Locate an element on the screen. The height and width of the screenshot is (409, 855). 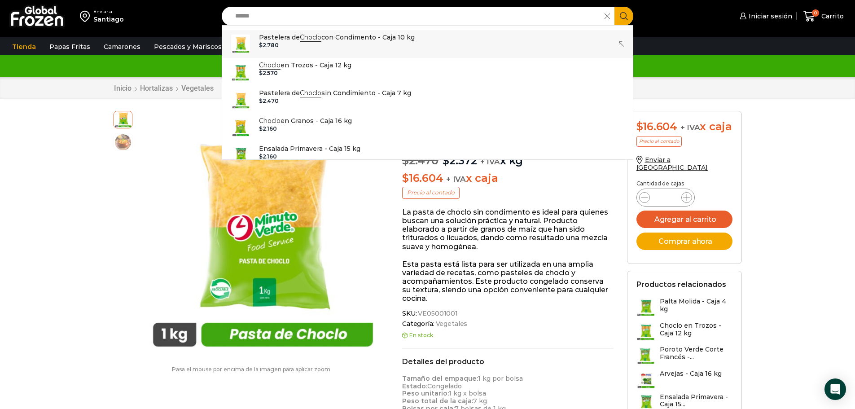
img: pastelera de choclo is located at coordinates (260, 234).